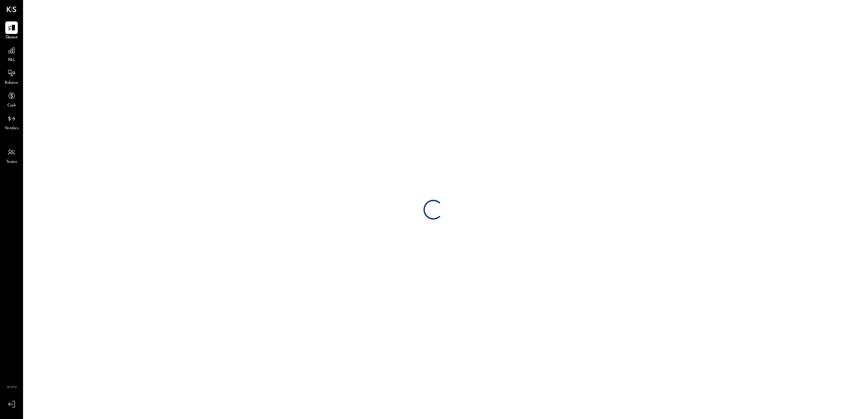 This screenshot has width=843, height=419. I want to click on a: Teams, so click(12, 155).